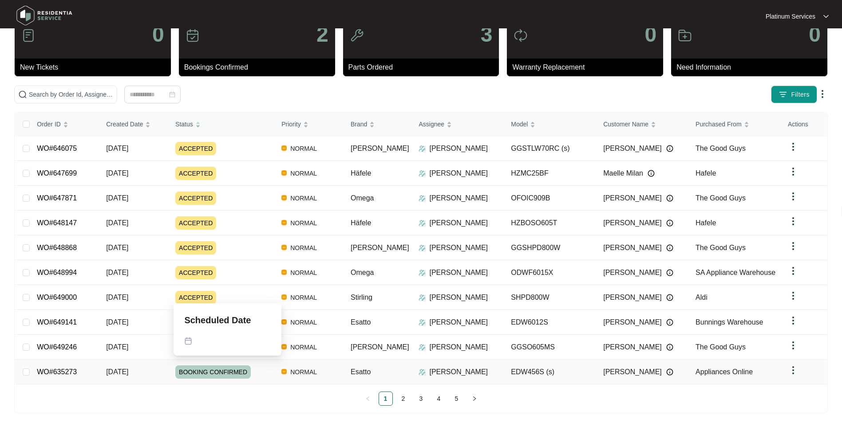 The height and width of the screenshot is (423, 842). I want to click on th: Brand, so click(377, 124).